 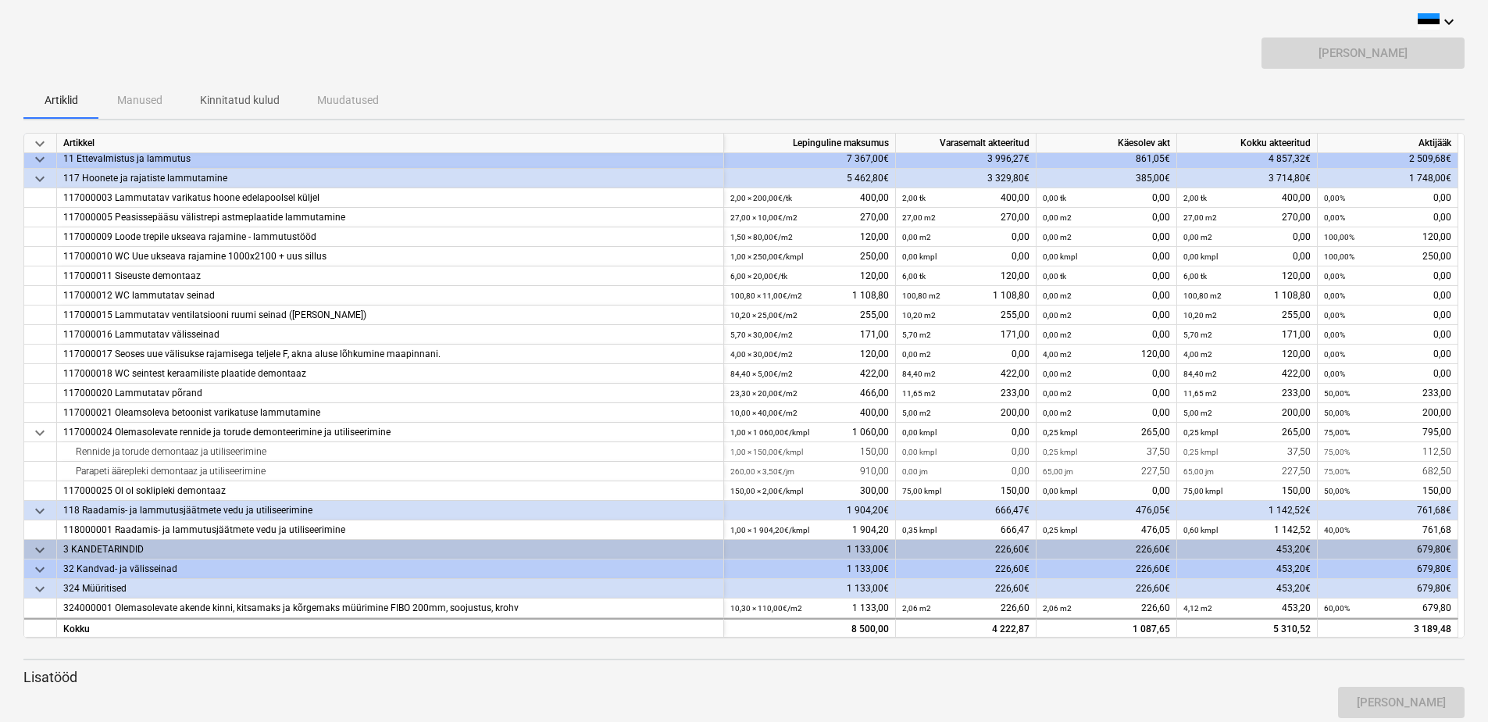 I want to click on small: 10,30 × 110,00€ / m2, so click(x=766, y=608).